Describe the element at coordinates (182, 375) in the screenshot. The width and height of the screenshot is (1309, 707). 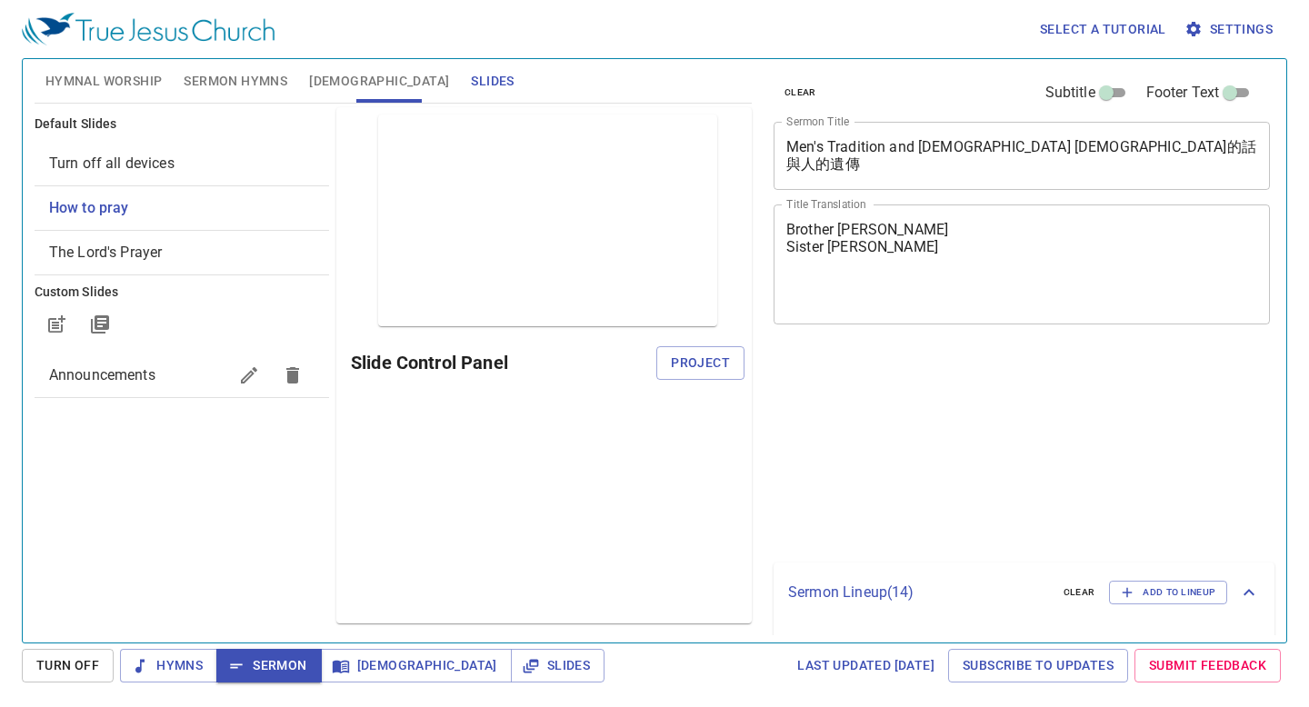
I see `div: Announcements` at that location.